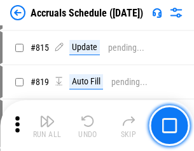  I want to click on div: Update, so click(85, 48).